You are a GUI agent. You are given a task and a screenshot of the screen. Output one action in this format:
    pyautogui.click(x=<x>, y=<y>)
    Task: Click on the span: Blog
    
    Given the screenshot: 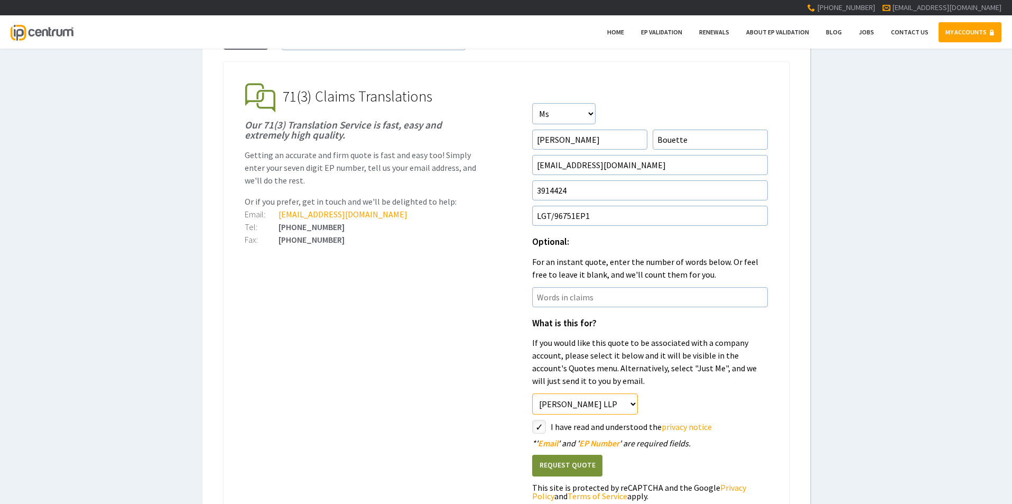 What is the action you would take?
    pyautogui.click(x=834, y=32)
    